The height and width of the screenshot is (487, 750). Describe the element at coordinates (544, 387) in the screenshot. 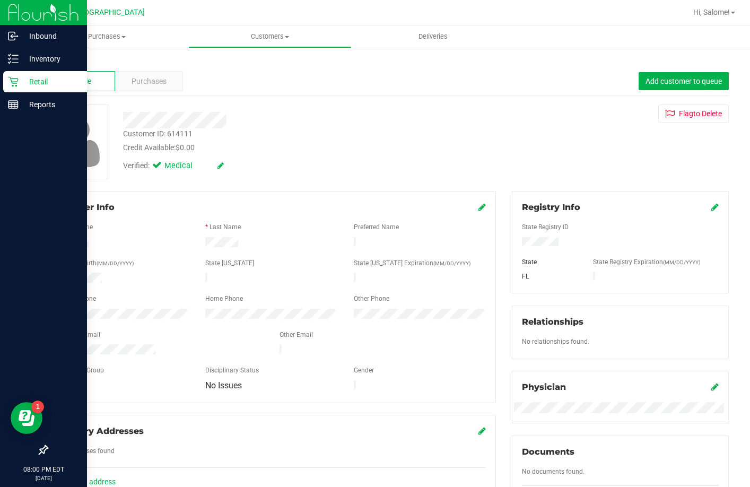

I see `span: Physician` at that location.